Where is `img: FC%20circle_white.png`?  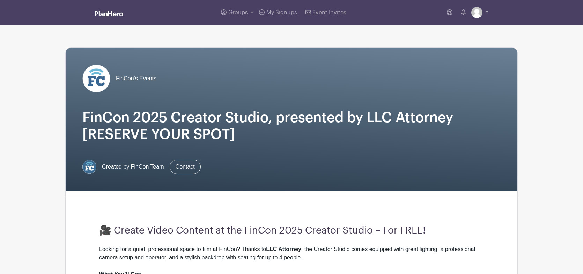 img: FC%20circle_white.png is located at coordinates (96, 79).